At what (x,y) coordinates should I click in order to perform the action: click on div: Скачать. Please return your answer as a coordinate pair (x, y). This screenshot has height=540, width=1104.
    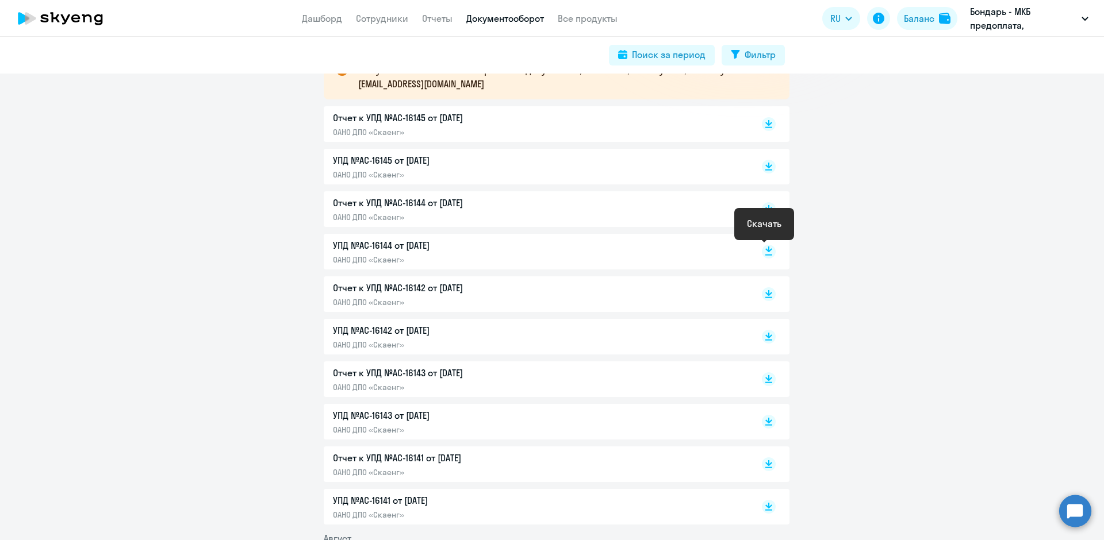
    Looking at the image, I should click on (764, 224).